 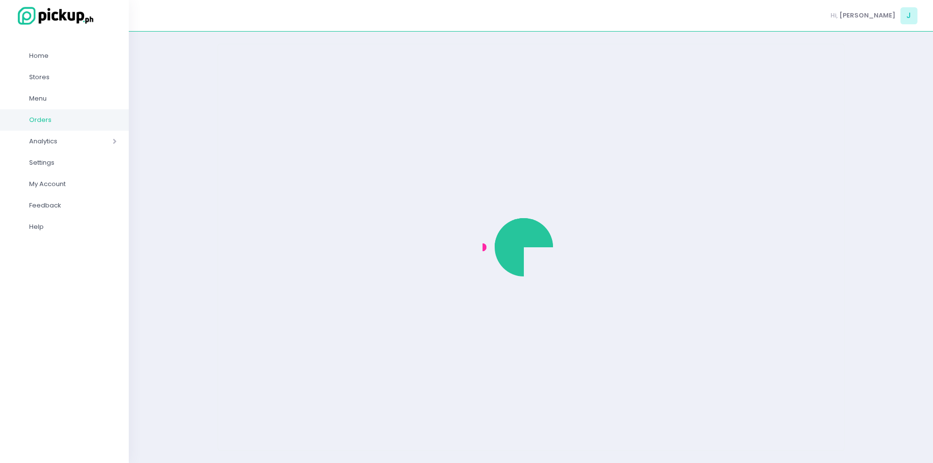 What do you see at coordinates (73, 205) in the screenshot?
I see `span: Feedback` at bounding box center [73, 205].